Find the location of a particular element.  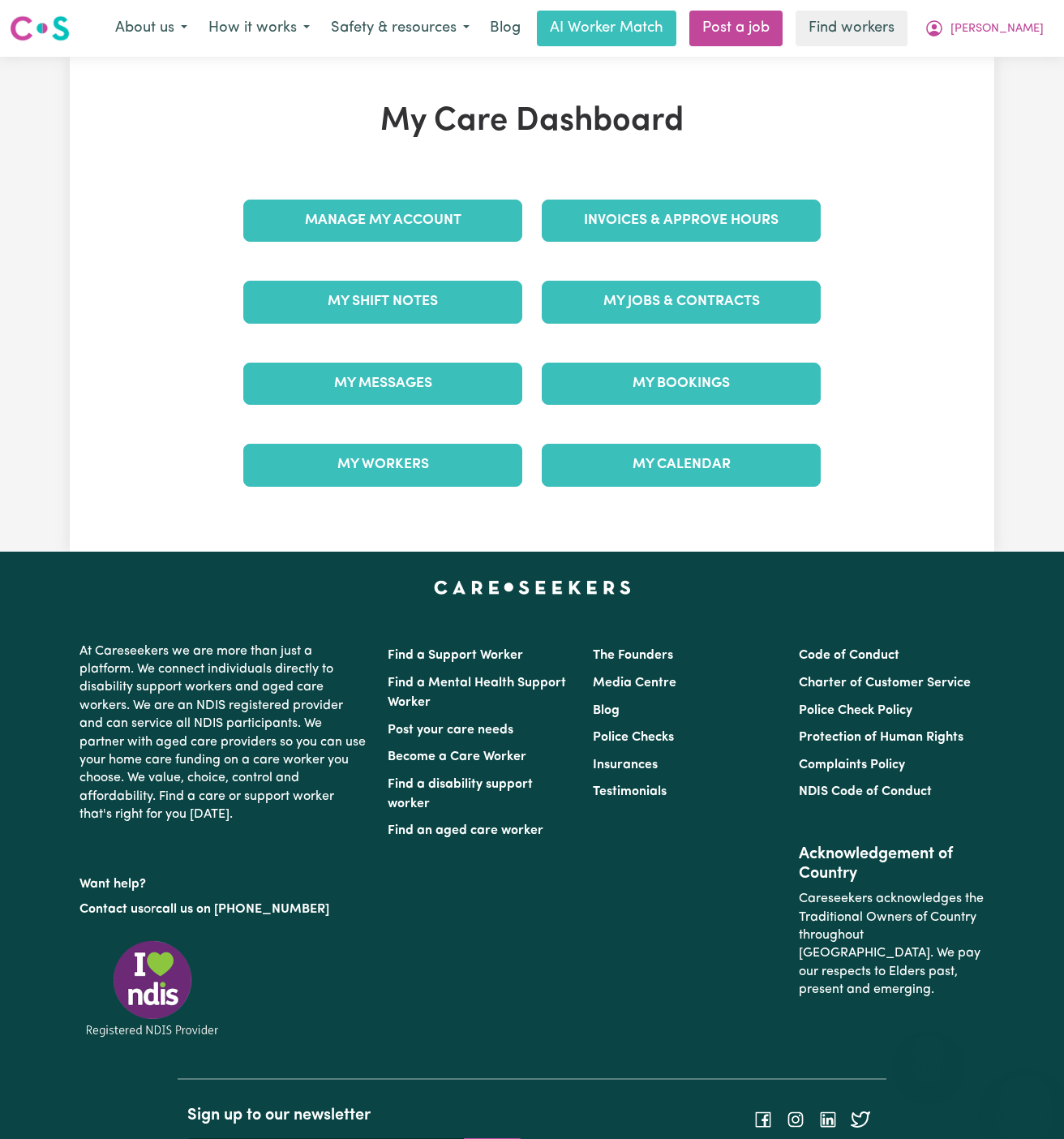

a: Post your care needs is located at coordinates (450, 730).